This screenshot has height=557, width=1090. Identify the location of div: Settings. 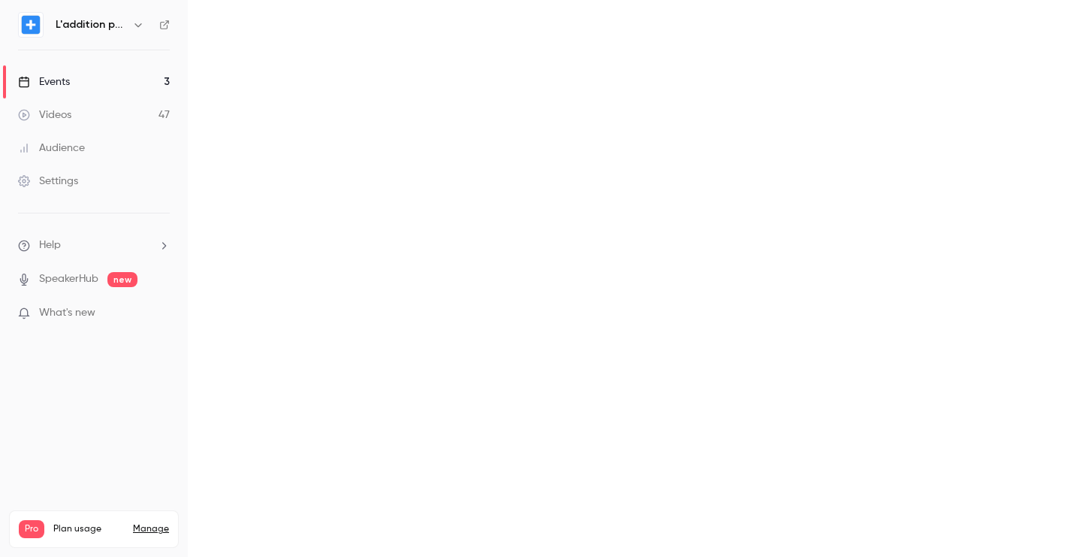
(48, 181).